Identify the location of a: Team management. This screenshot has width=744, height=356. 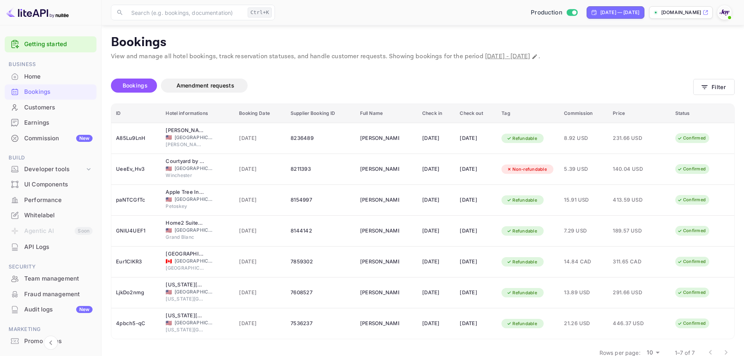
(50, 278).